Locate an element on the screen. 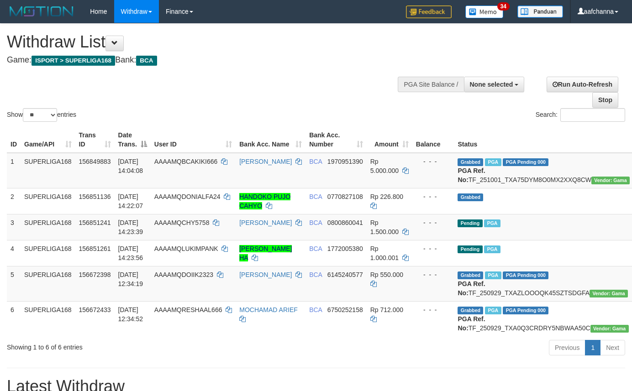  div: Showing 1 to 6 of 6 entries is located at coordinates (132, 346).